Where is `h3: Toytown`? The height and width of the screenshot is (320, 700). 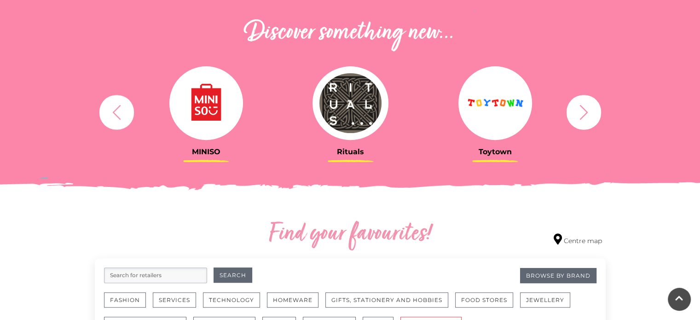
h3: Toytown is located at coordinates (495, 151).